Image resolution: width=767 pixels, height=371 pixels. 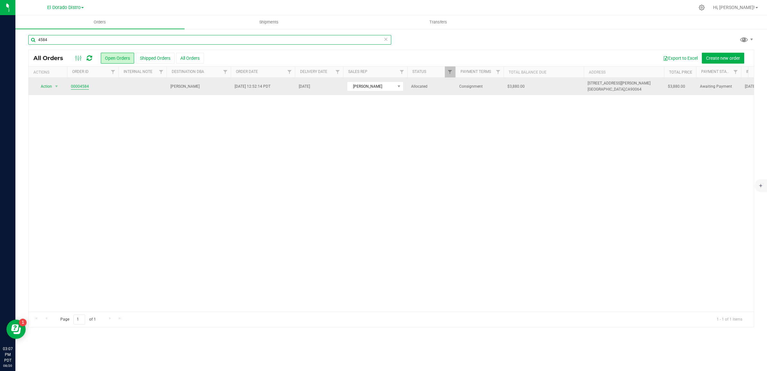 I want to click on span: Shipments, so click(x=269, y=22).